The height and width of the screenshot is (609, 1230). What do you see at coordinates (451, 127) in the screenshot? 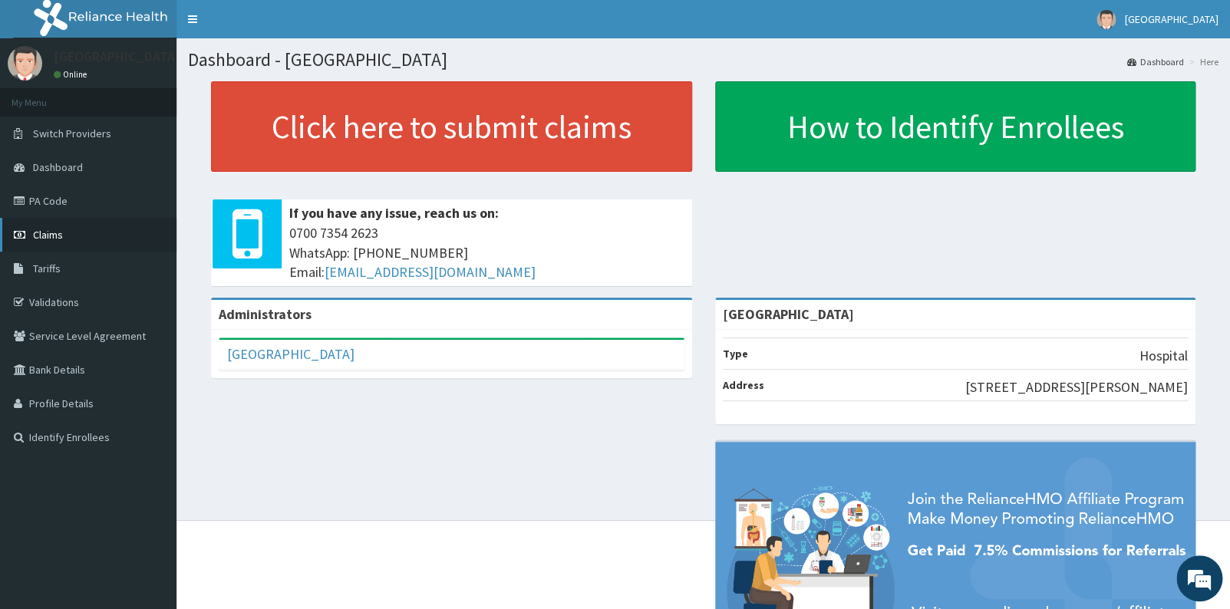
I see `a: Click here to submit claims` at bounding box center [451, 127].